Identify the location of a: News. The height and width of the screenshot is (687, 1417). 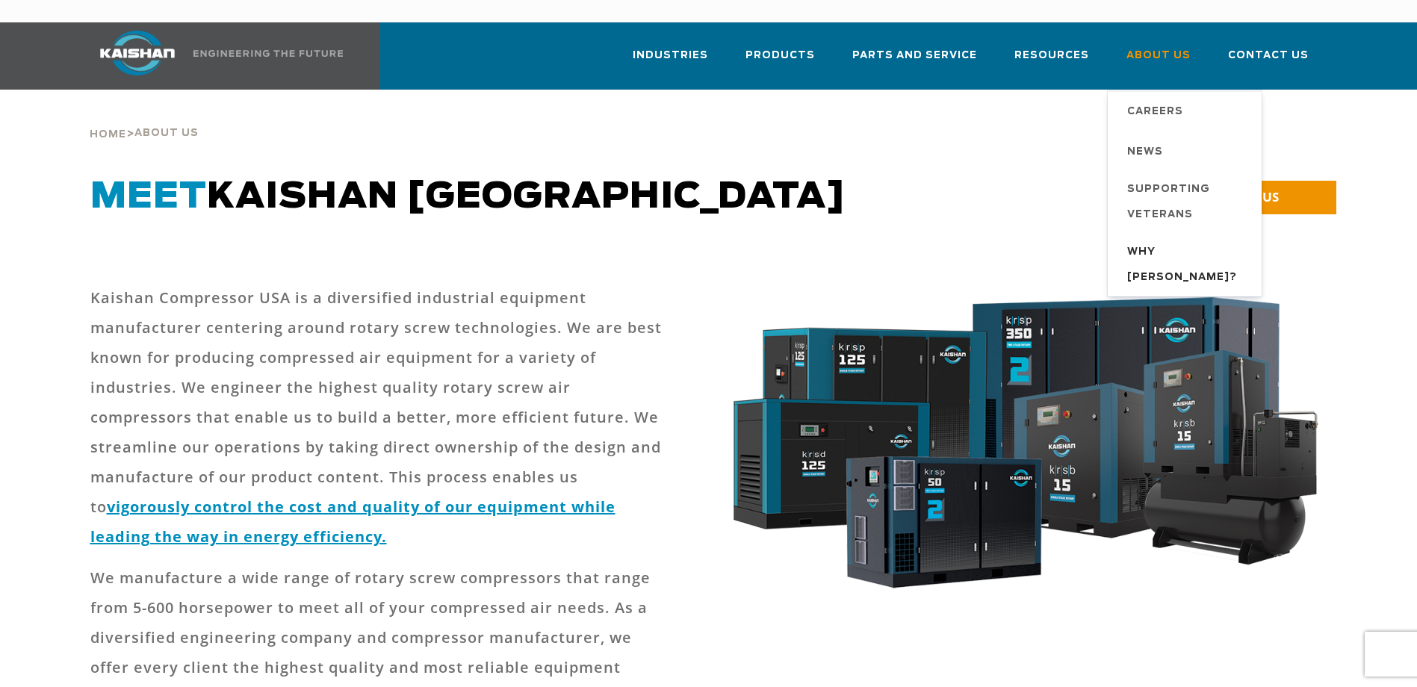
(1187, 151).